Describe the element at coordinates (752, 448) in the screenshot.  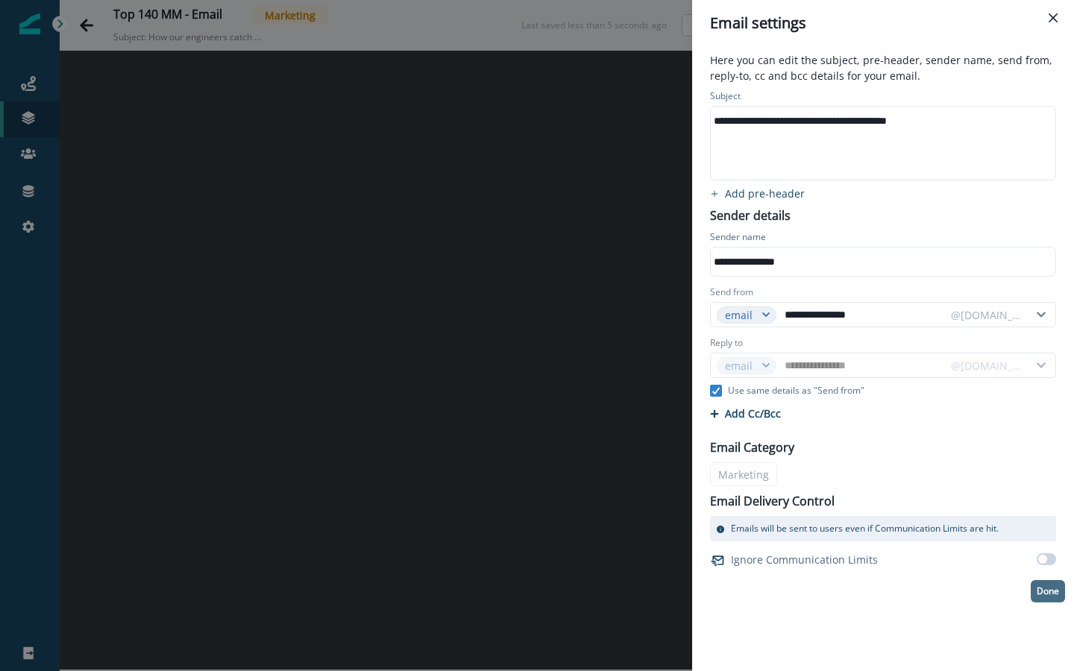
I see `p: Email Category` at that location.